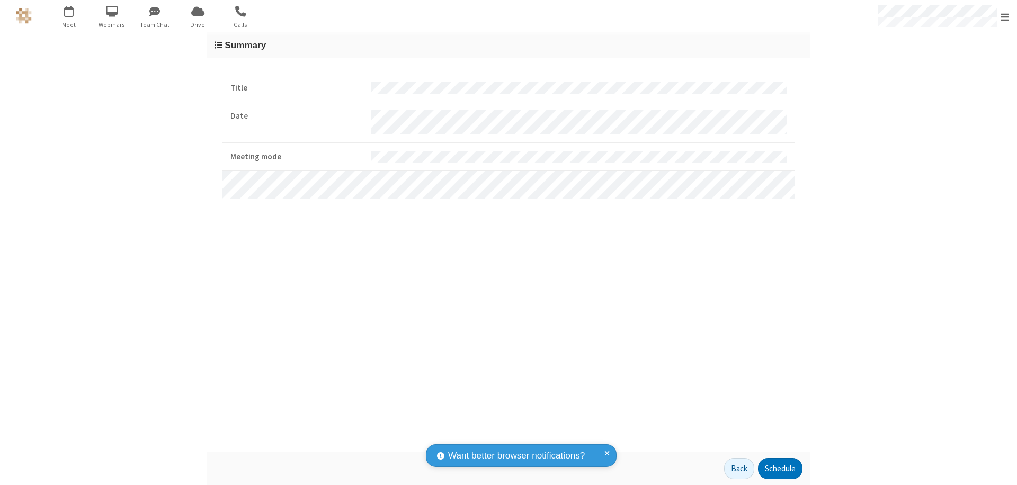 This screenshot has height=485, width=1017. What do you see at coordinates (240, 25) in the screenshot?
I see `span: Calls` at bounding box center [240, 25].